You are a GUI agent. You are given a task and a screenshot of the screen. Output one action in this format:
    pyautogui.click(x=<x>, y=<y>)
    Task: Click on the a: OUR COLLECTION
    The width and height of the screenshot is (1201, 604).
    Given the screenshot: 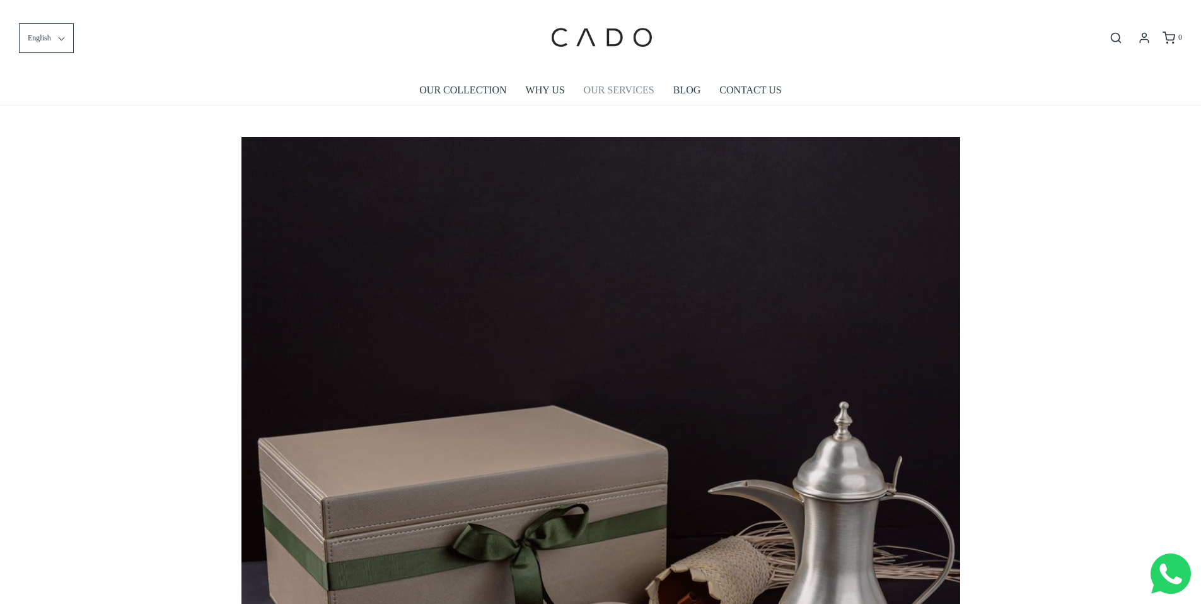 What is the action you would take?
    pyautogui.click(x=463, y=90)
    